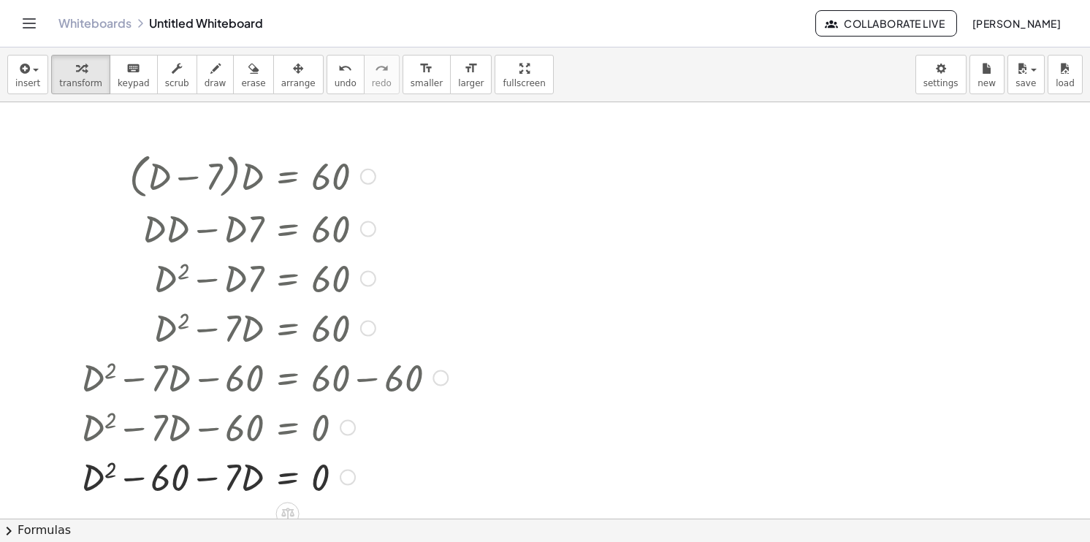 This screenshot has width=1090, height=542. I want to click on div: Apply the same math to both sides of the equation, so click(288, 514).